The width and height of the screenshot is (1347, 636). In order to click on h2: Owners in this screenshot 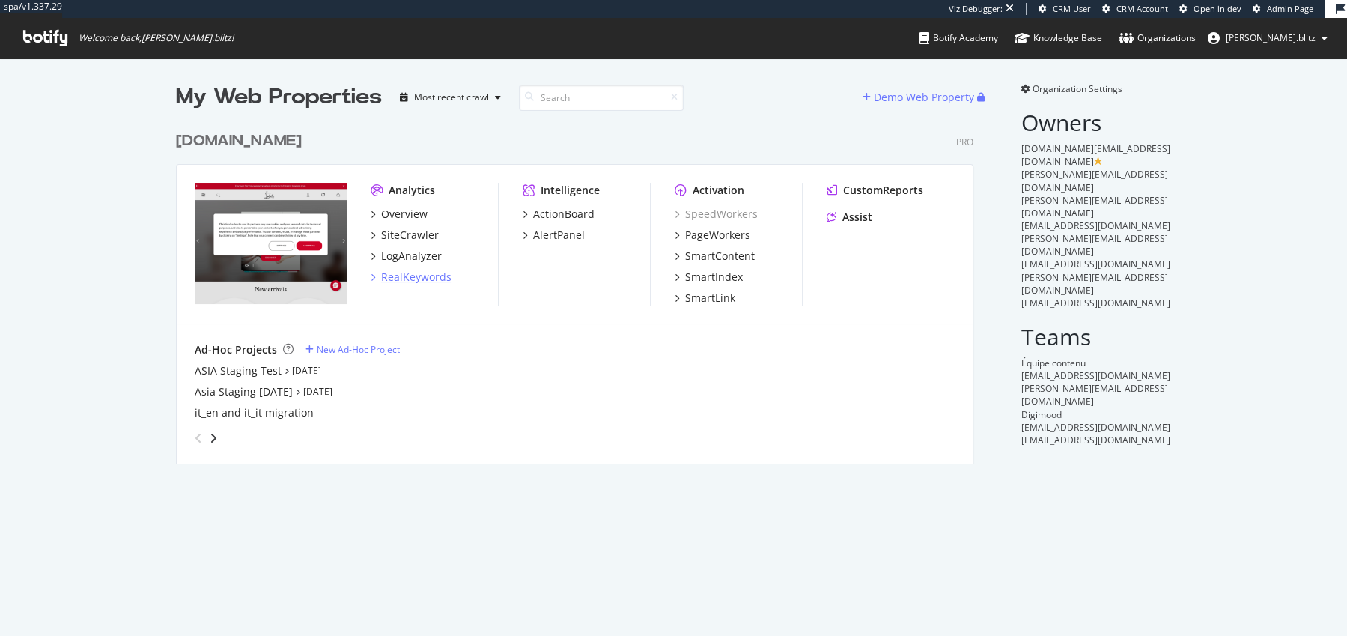, I will do `click(1096, 122)`.